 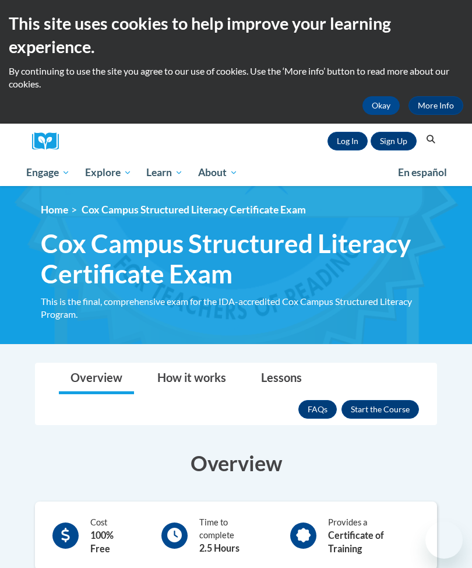 What do you see at coordinates (218, 172) in the screenshot?
I see `a: About` at bounding box center [218, 172].